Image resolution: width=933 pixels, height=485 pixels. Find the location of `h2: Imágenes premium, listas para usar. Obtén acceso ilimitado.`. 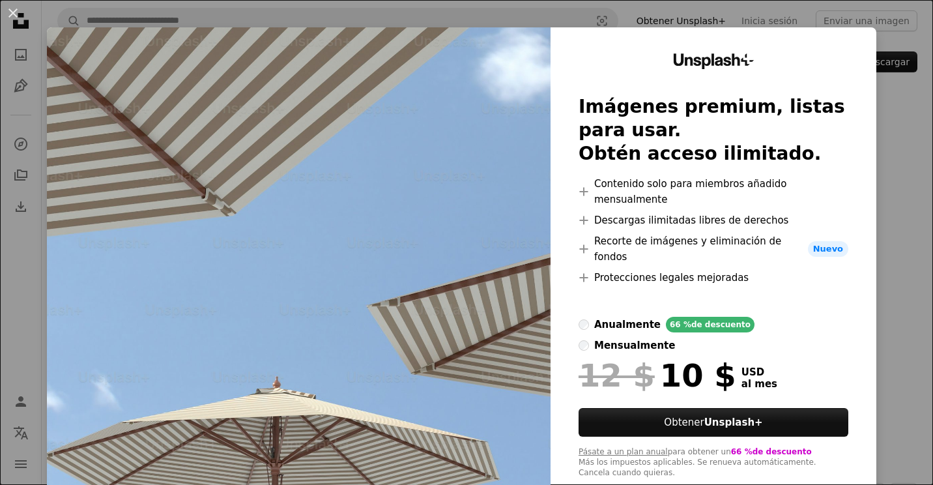

h2: Imágenes premium, listas para usar. Obtén acceso ilimitado. is located at coordinates (714, 130).